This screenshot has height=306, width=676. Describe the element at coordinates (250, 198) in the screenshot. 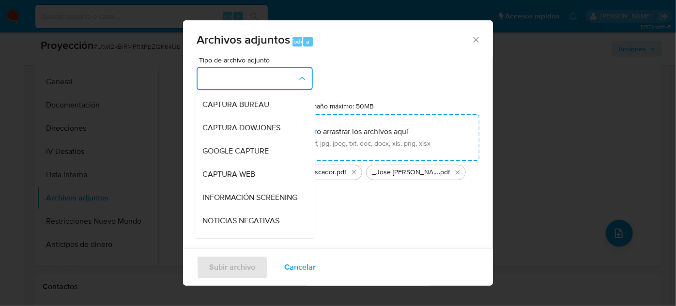

I see `span: INFORMACIÓN SCREENING` at that location.